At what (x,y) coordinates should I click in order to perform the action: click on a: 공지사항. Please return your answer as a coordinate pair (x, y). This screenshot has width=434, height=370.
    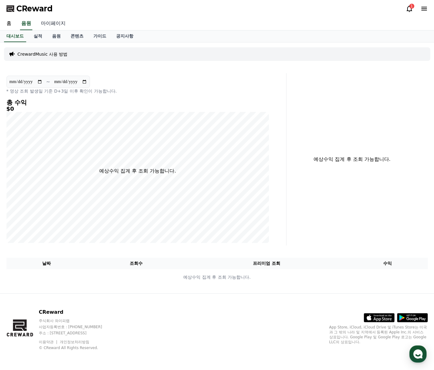
    Looking at the image, I should click on (125, 36).